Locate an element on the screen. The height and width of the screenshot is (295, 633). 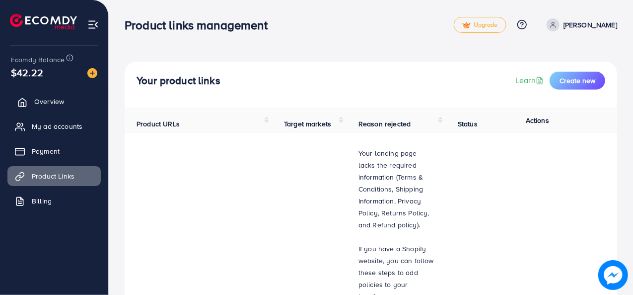
a: Payment is located at coordinates (54, 151).